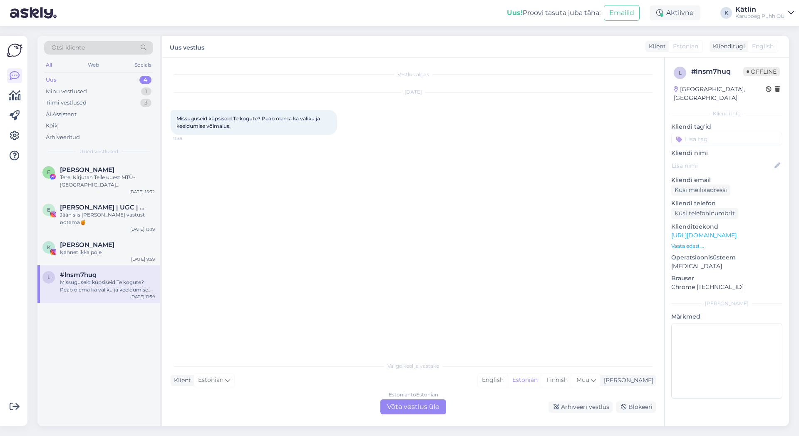 The height and width of the screenshot is (436, 799). Describe the element at coordinates (727, 46) in the screenshot. I see `div: Klienditugi` at that location.